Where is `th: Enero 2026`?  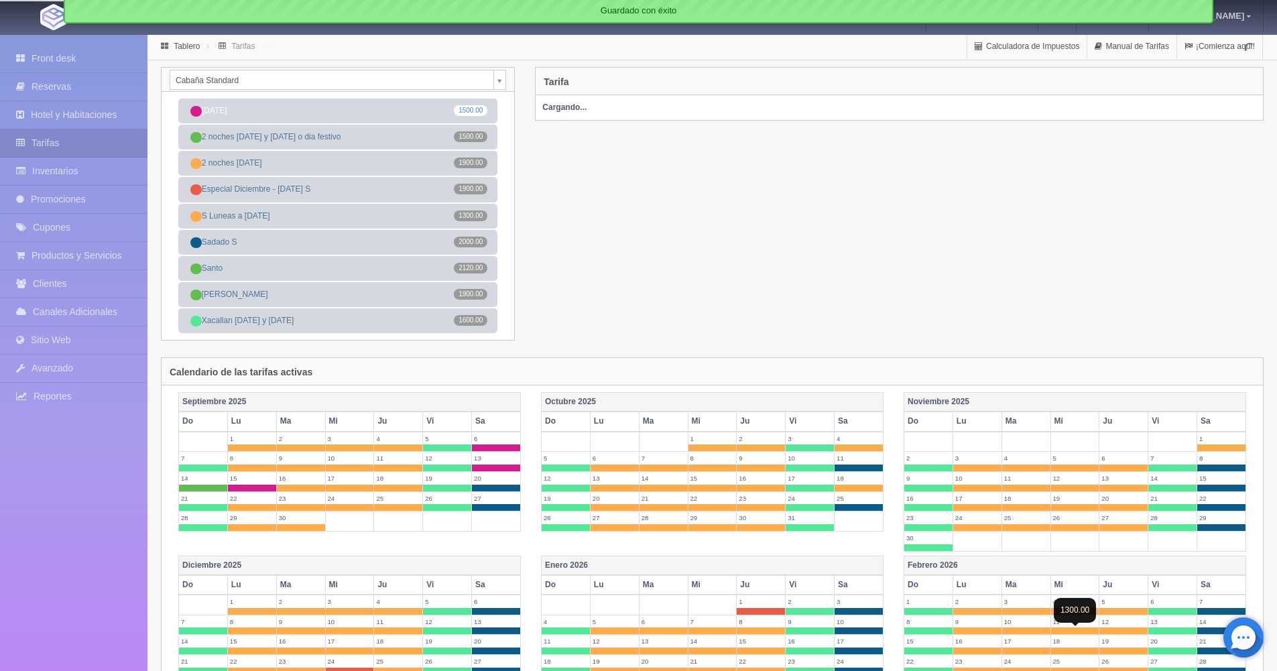 th: Enero 2026 is located at coordinates (712, 565).